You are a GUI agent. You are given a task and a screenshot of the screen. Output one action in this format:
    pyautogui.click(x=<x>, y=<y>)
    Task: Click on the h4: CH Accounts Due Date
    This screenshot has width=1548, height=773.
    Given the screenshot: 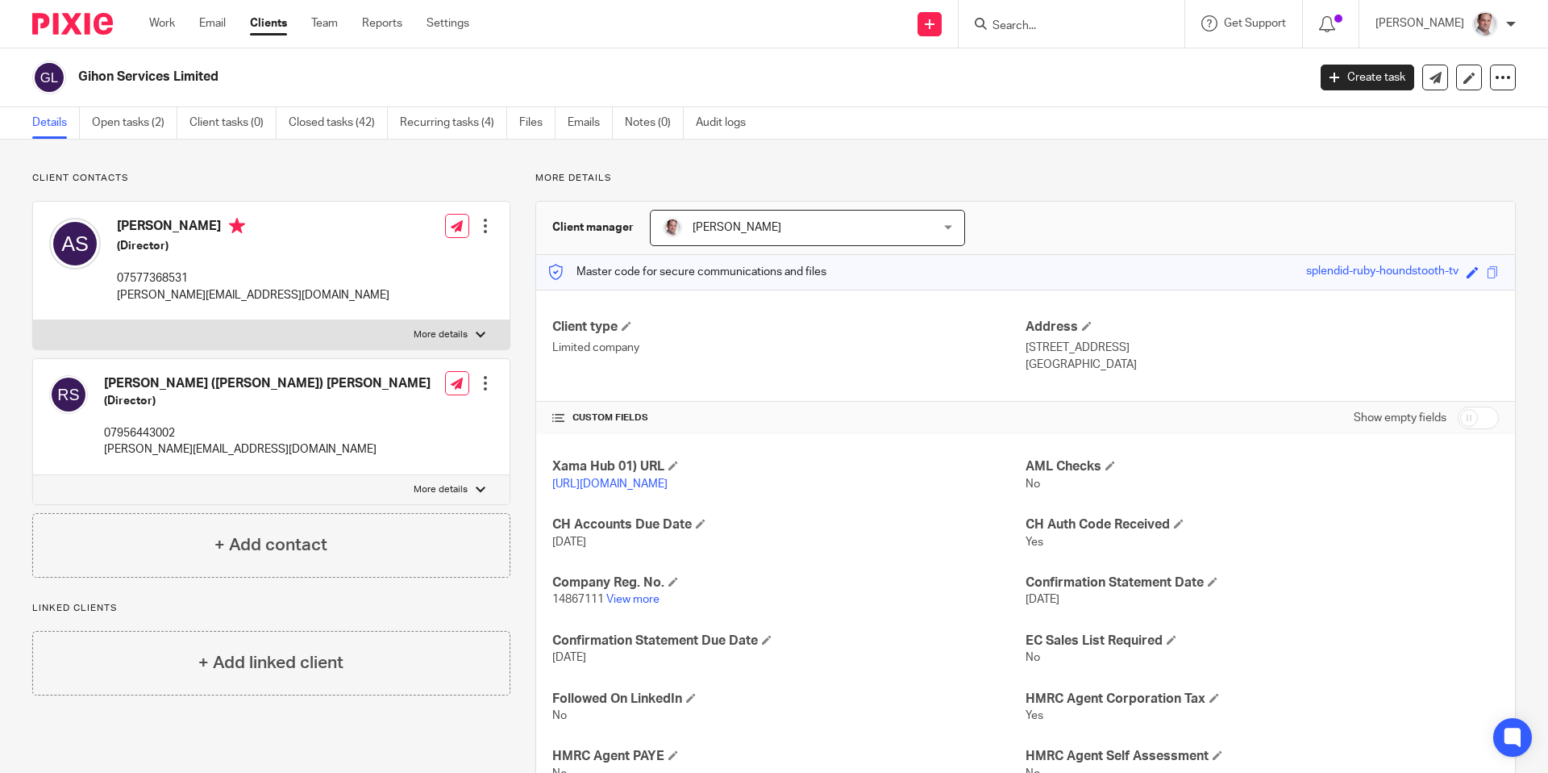 What is the action you would take?
    pyautogui.click(x=789, y=524)
    